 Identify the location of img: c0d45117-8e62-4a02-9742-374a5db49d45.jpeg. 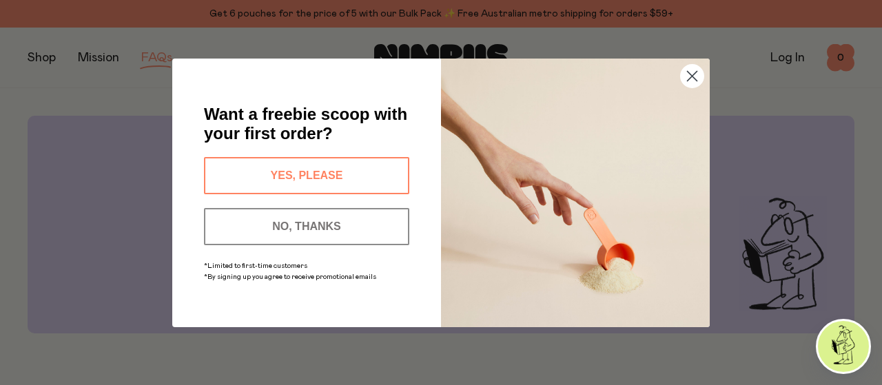
(576, 193).